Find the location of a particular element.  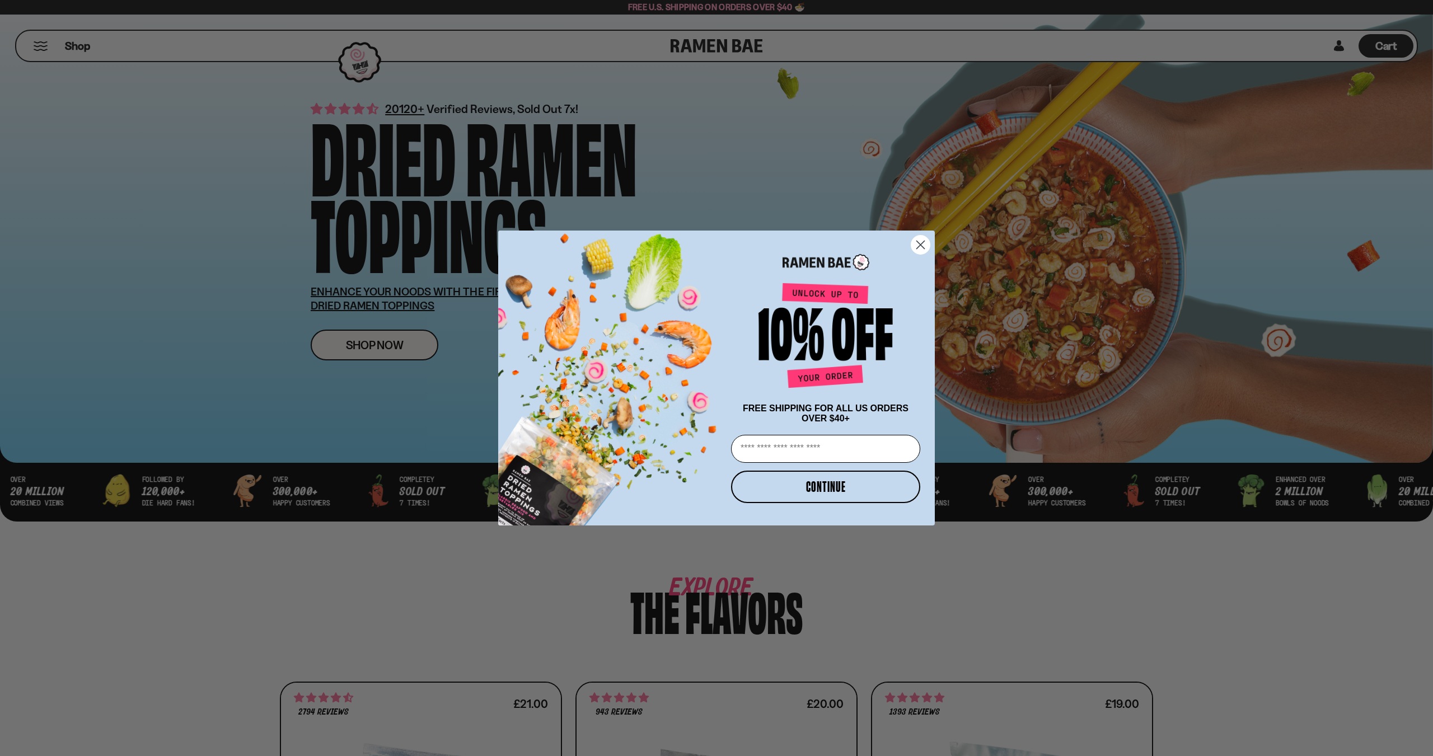

button: CONTINUE is located at coordinates (826, 487).